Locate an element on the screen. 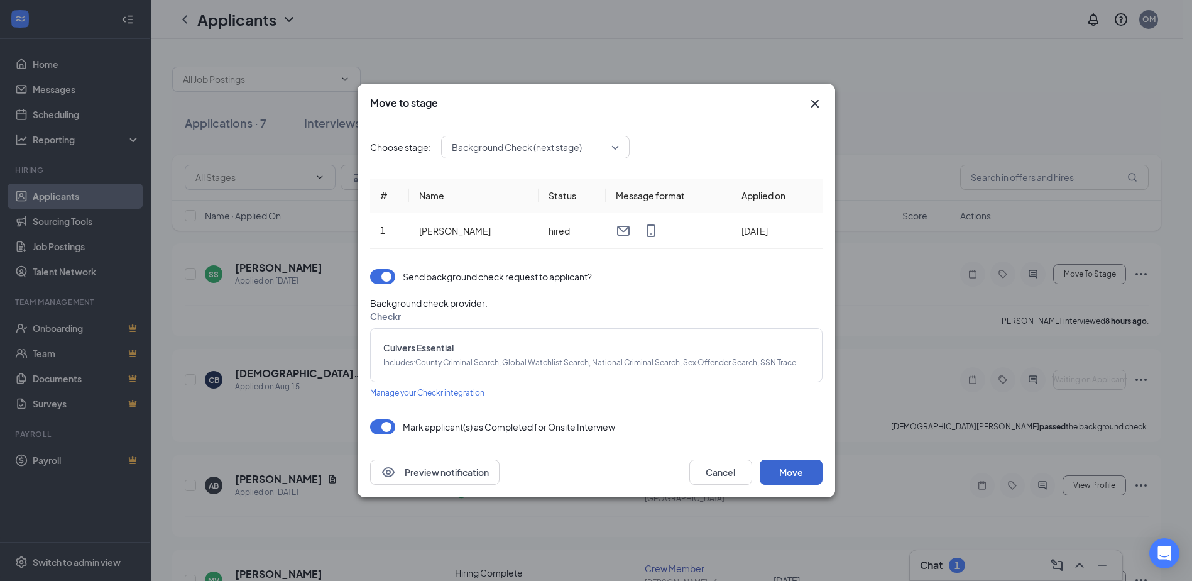 Image resolution: width=1192 pixels, height=581 pixels. svg: Email is located at coordinates (623, 231).